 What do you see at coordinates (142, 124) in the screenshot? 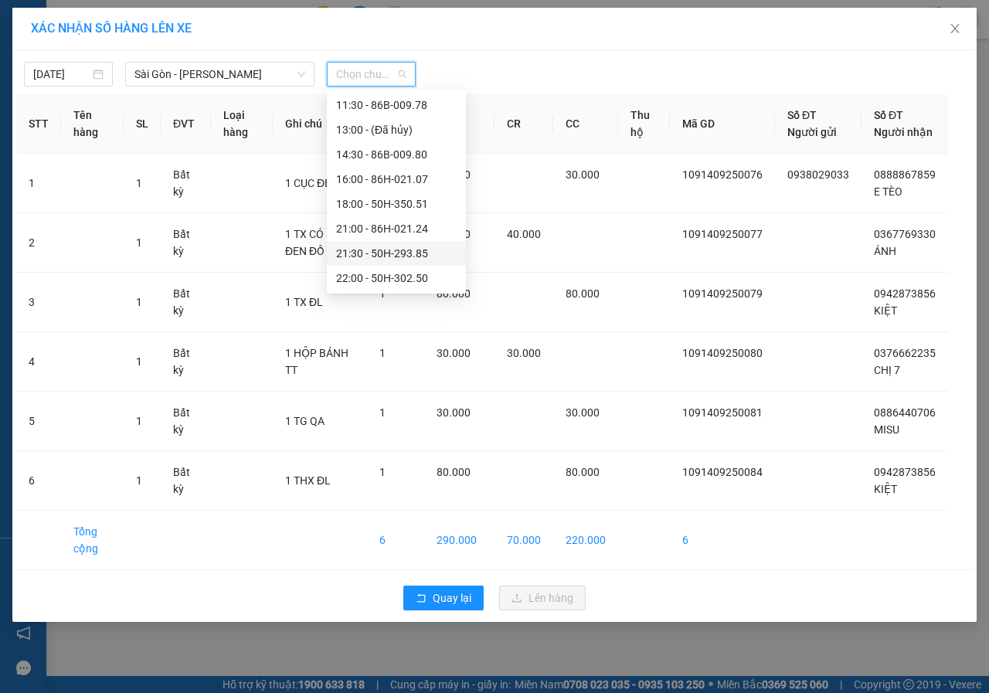
I see `th: SL` at bounding box center [142, 124].